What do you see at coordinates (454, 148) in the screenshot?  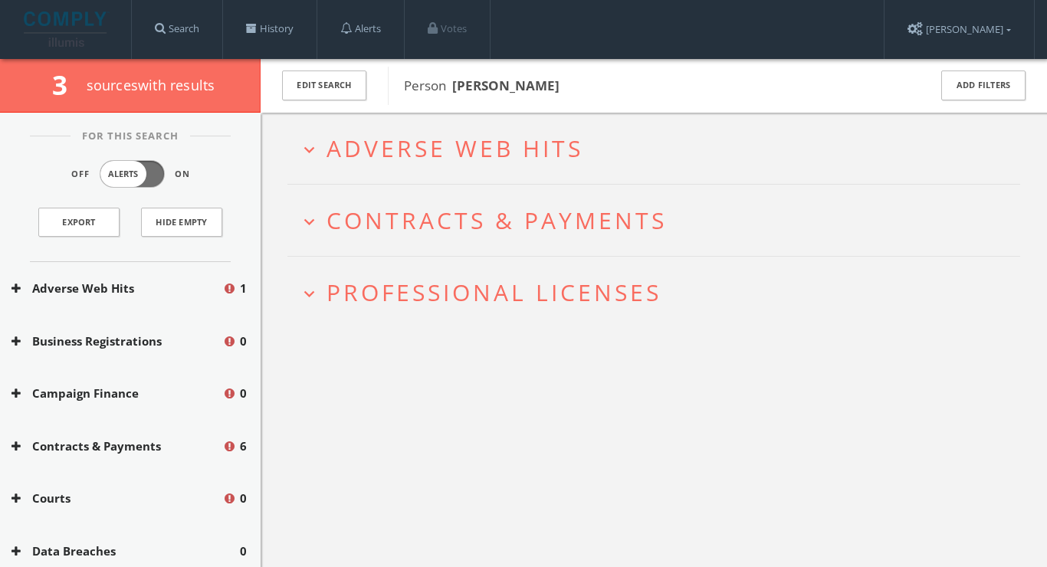 I see `span: Adverse Web Hits` at bounding box center [454, 148].